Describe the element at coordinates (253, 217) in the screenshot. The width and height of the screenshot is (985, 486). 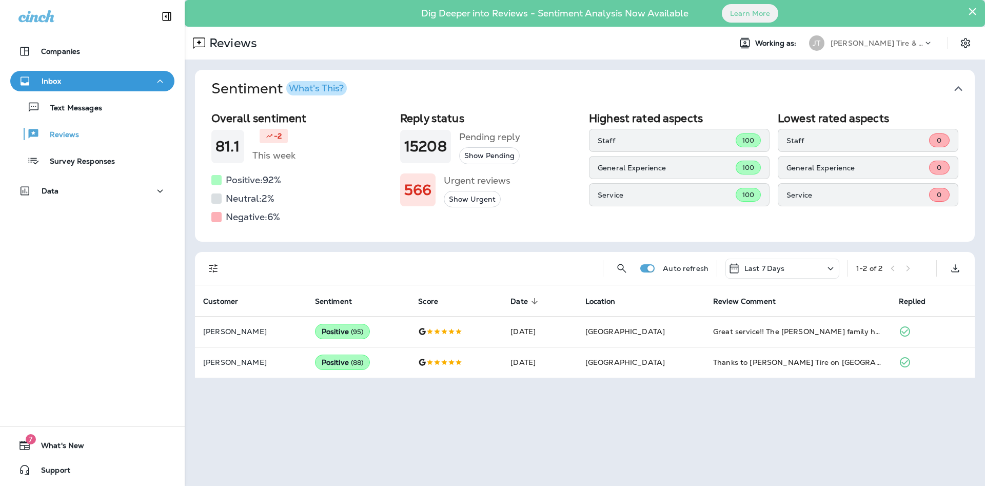
I see `h5: Negative: 6 %` at that location.